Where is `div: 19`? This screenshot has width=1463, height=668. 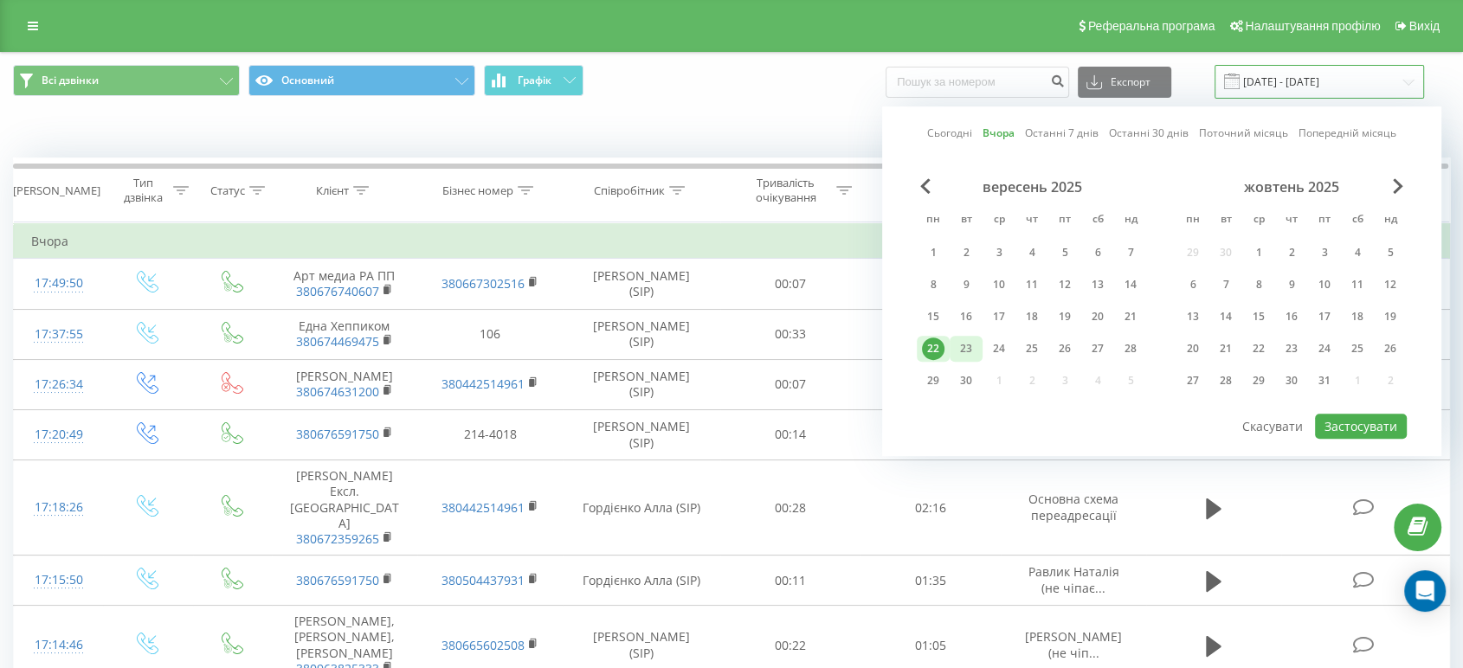 div: 19 is located at coordinates (1065, 317).